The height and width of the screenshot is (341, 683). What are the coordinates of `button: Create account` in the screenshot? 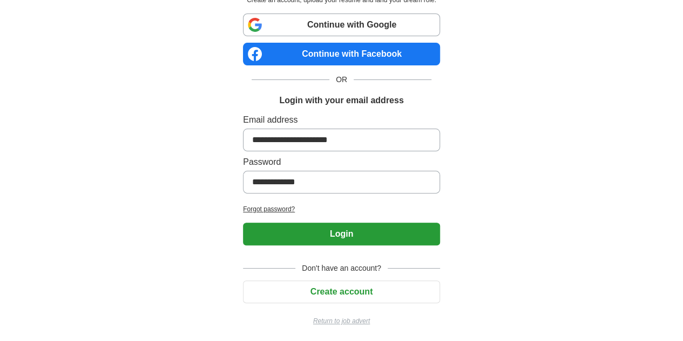 It's located at (341, 292).